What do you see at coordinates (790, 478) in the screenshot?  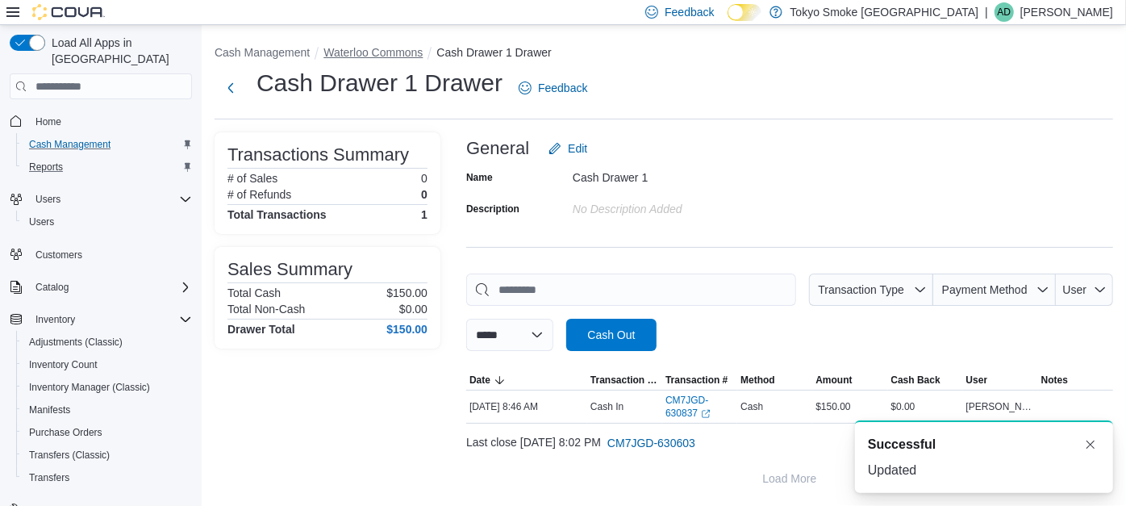 I see `span: Load More` at bounding box center [790, 478].